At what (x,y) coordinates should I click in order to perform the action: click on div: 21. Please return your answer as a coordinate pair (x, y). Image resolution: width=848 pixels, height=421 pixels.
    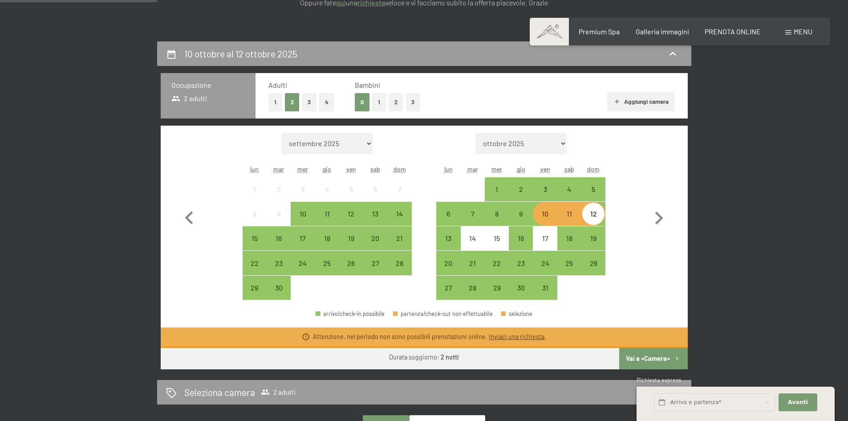
    Looking at the image, I should click on (399, 246).